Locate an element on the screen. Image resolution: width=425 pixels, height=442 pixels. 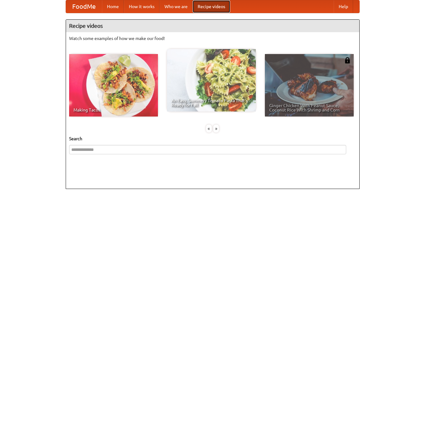
span: Making Tacos is located at coordinates (114, 110).